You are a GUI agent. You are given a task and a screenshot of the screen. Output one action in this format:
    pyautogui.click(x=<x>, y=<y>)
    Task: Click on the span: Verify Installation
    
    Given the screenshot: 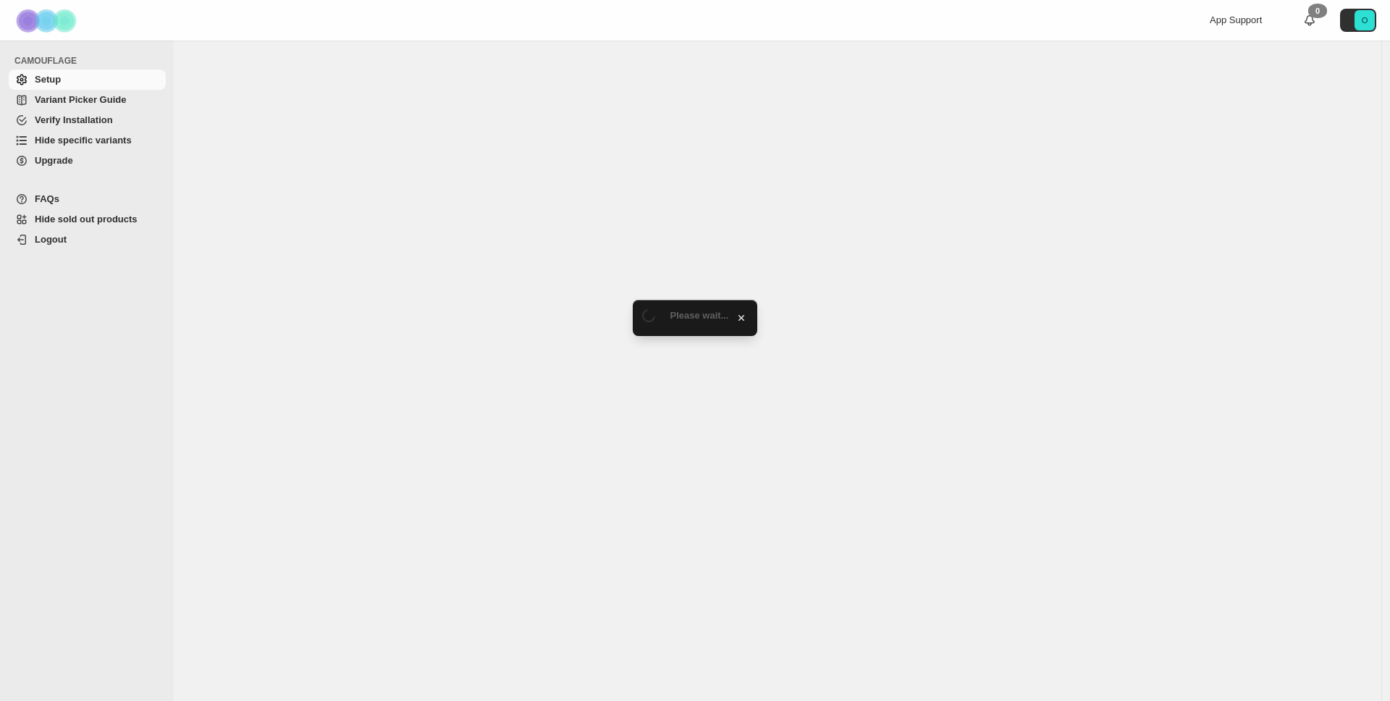 What is the action you would take?
    pyautogui.click(x=74, y=119)
    